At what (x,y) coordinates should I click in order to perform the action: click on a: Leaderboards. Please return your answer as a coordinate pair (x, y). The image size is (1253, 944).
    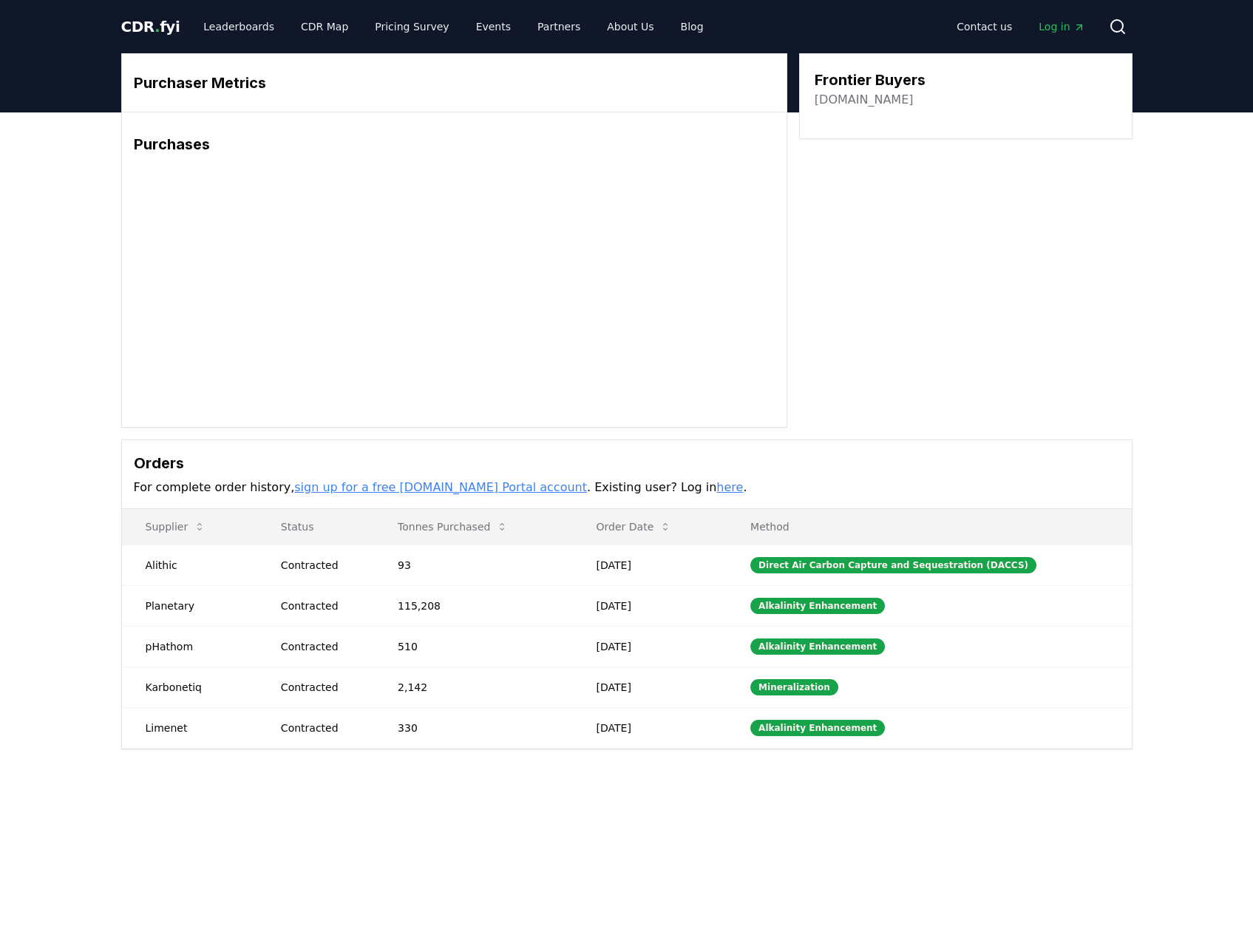
    Looking at the image, I should click on (239, 27).